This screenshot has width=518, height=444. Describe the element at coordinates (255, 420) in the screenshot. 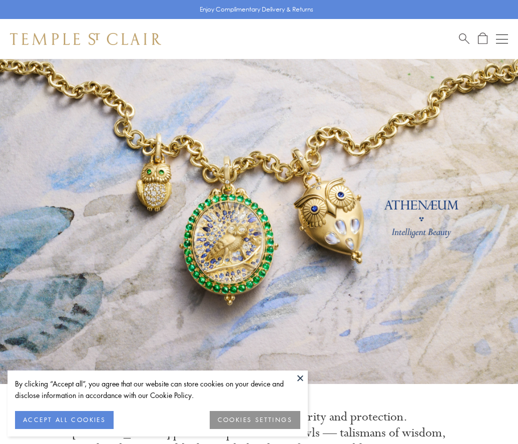

I see `button: COOKIES SETTINGS` at that location.